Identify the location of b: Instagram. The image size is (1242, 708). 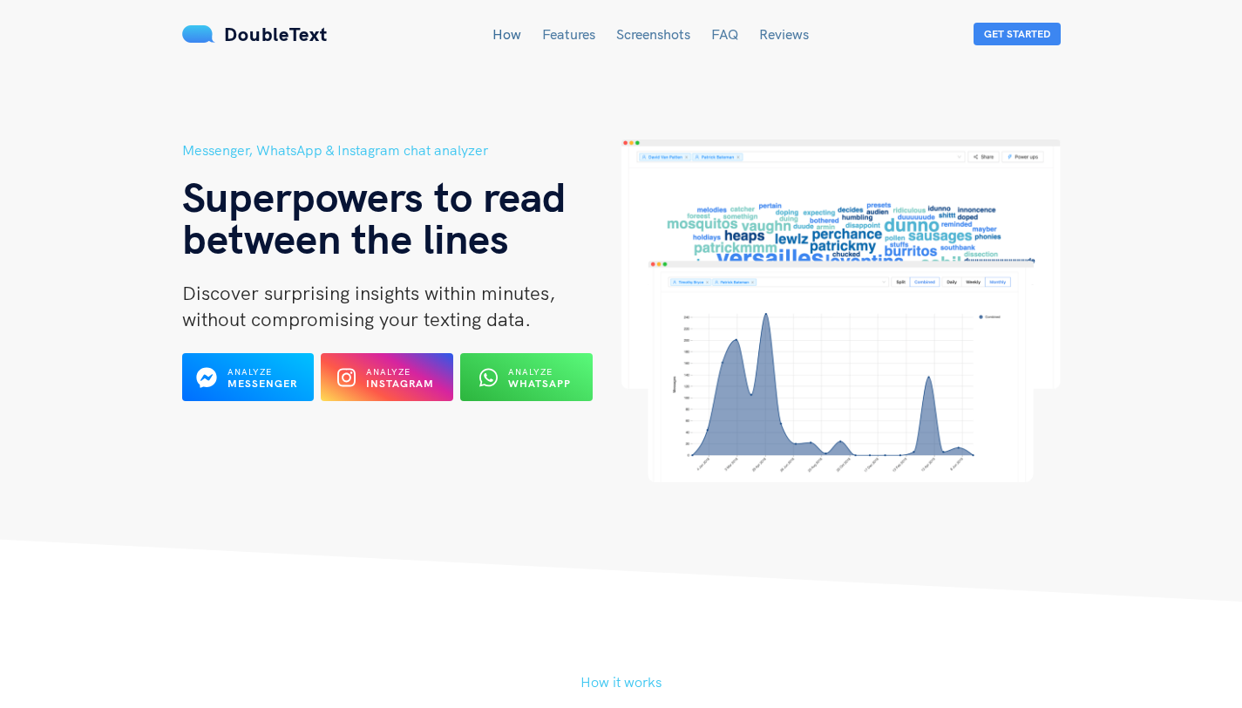
(400, 383).